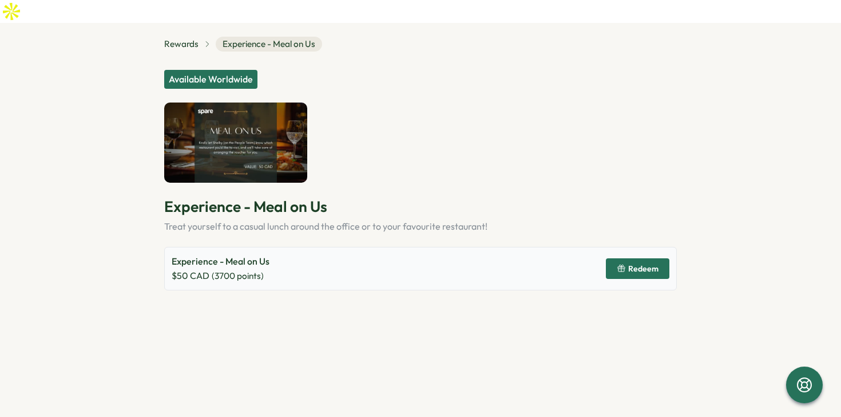  Describe the element at coordinates (181, 44) in the screenshot. I see `a: Rewards` at that location.